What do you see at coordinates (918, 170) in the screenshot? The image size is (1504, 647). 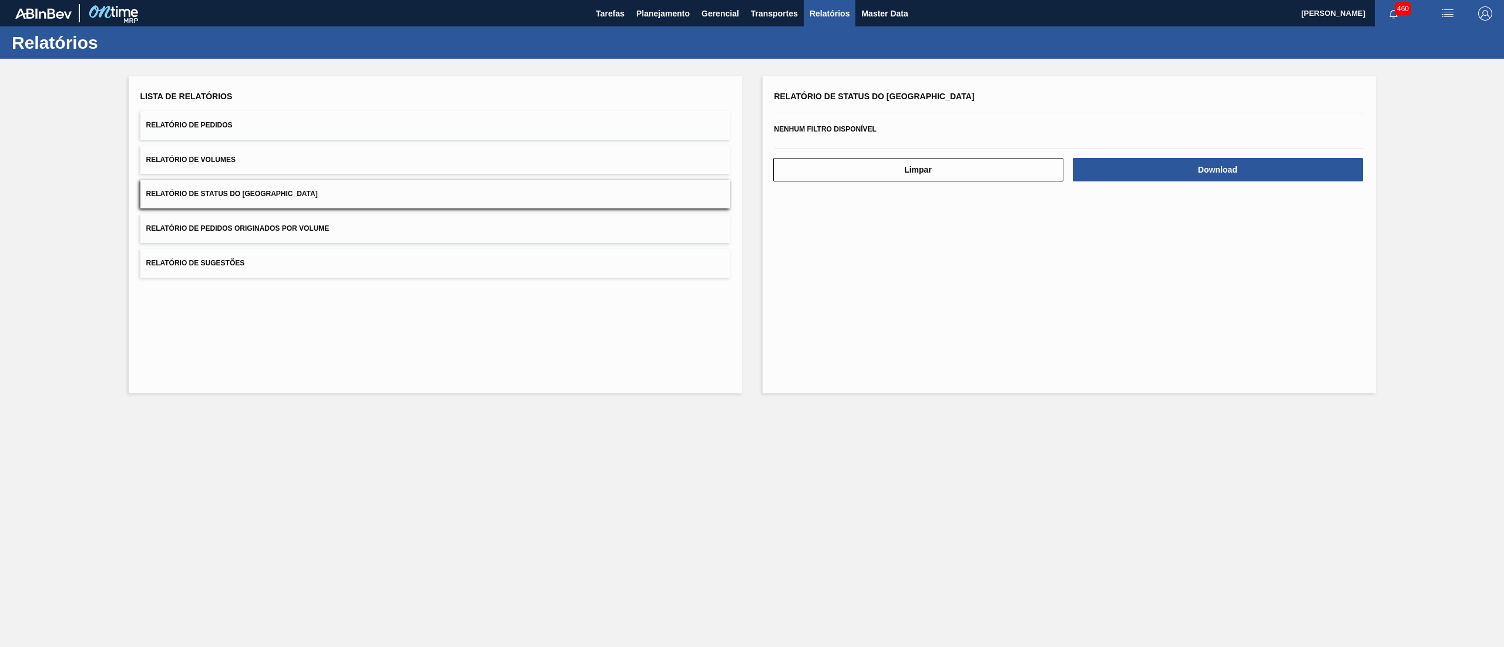 I see `button: Limpar` at bounding box center [918, 170].